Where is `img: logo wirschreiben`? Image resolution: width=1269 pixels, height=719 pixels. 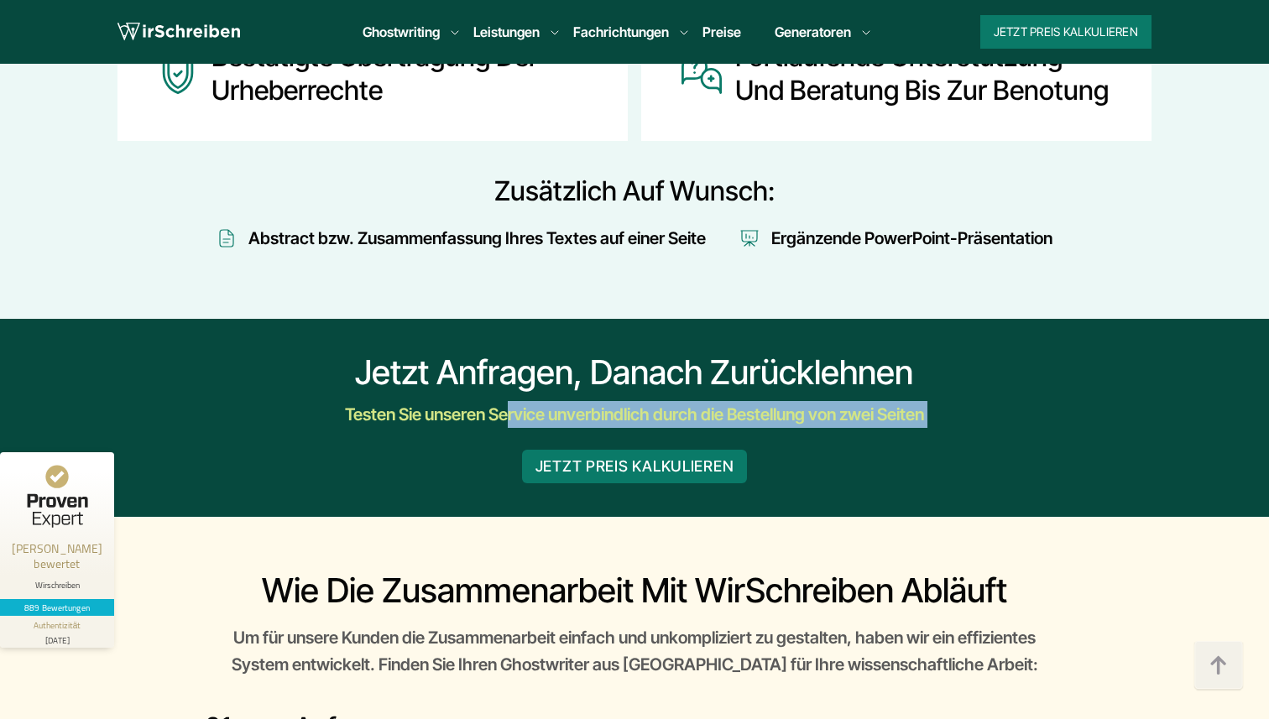
img: logo wirschreiben is located at coordinates (179, 32).